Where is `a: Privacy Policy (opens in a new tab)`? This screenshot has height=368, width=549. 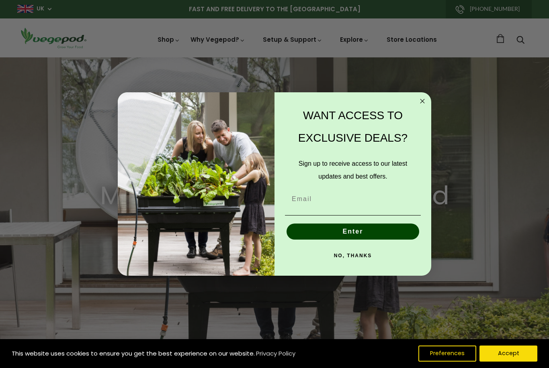
a: Privacy Policy (opens in a new tab) is located at coordinates (276, 354).